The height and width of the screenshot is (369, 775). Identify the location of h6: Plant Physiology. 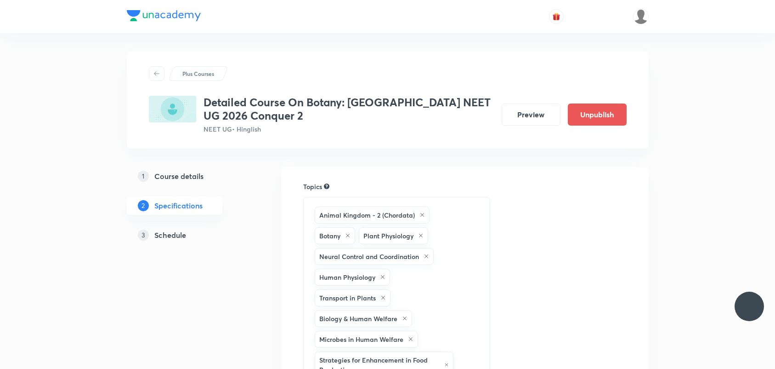
(388, 235).